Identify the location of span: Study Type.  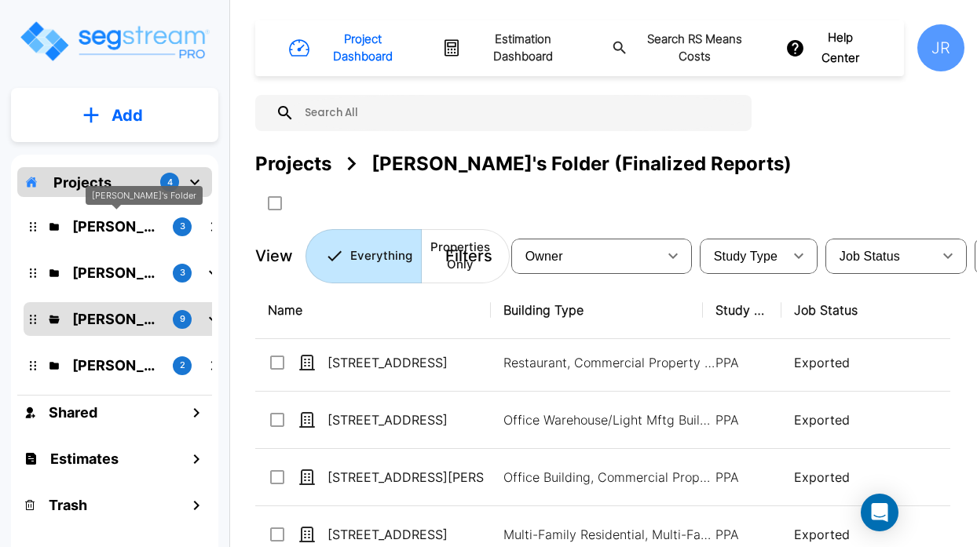
(745, 256).